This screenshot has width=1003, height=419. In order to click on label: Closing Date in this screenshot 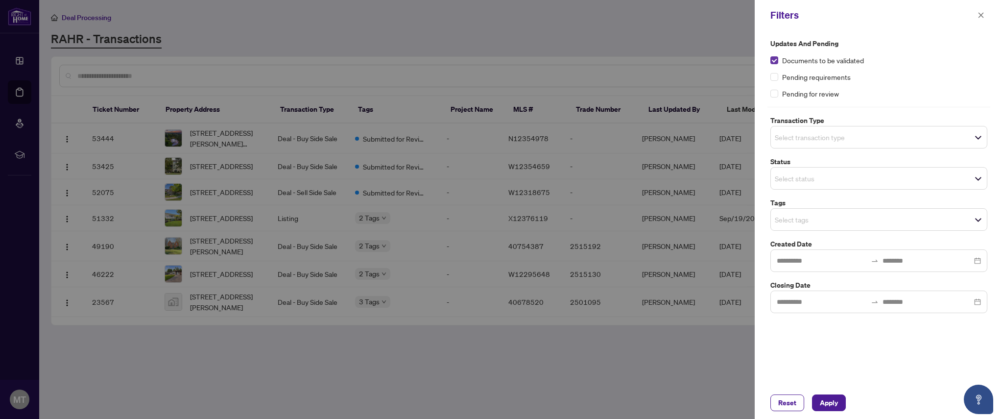, I will do `click(878, 285)`.